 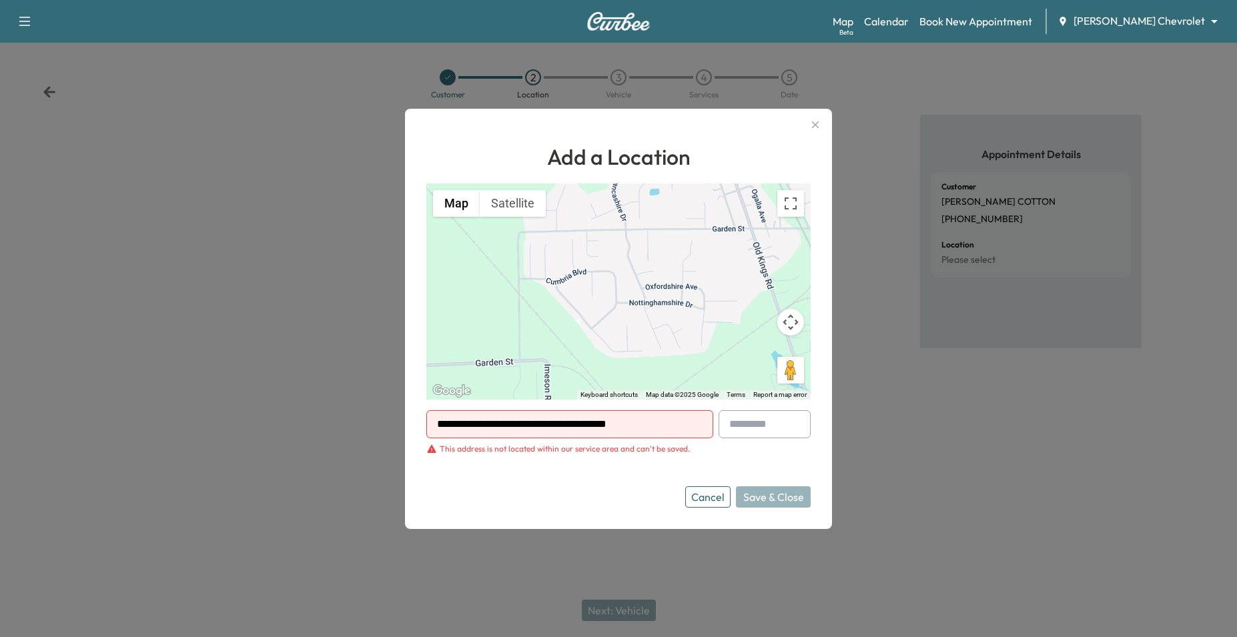 What do you see at coordinates (452, 391) in the screenshot?
I see `a: Open this area in Google Maps (opens a new window)` at bounding box center [452, 391].